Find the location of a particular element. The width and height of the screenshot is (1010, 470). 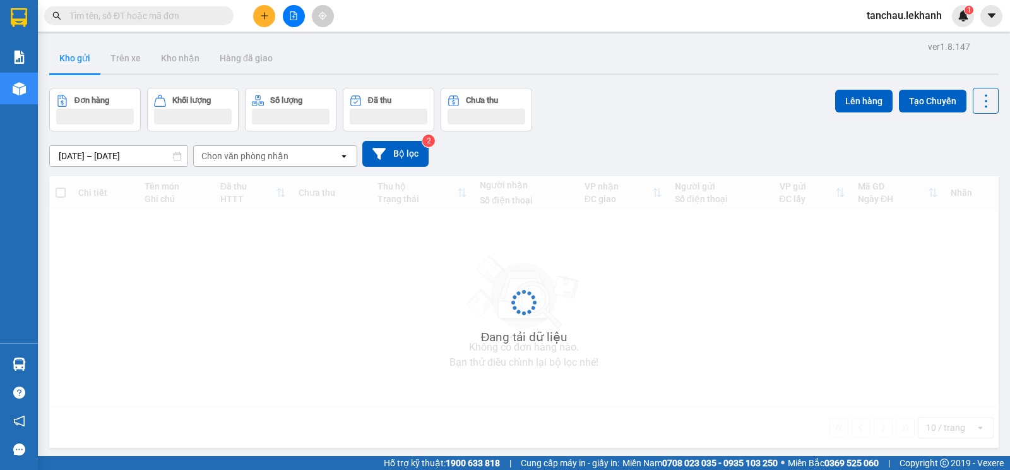

div: Chọn văn phòng nhận is located at coordinates (245, 156).